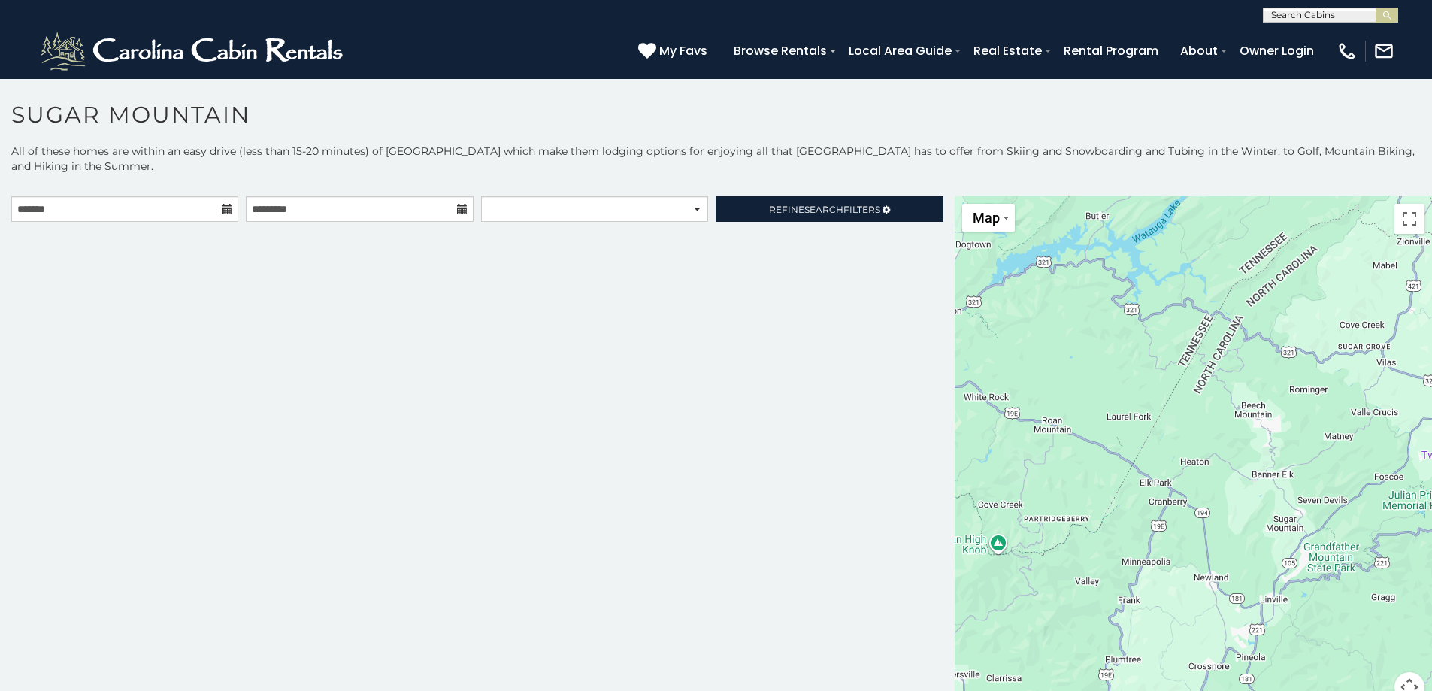 The image size is (1432, 691). Describe the element at coordinates (824, 209) in the screenshot. I see `span: Search` at that location.